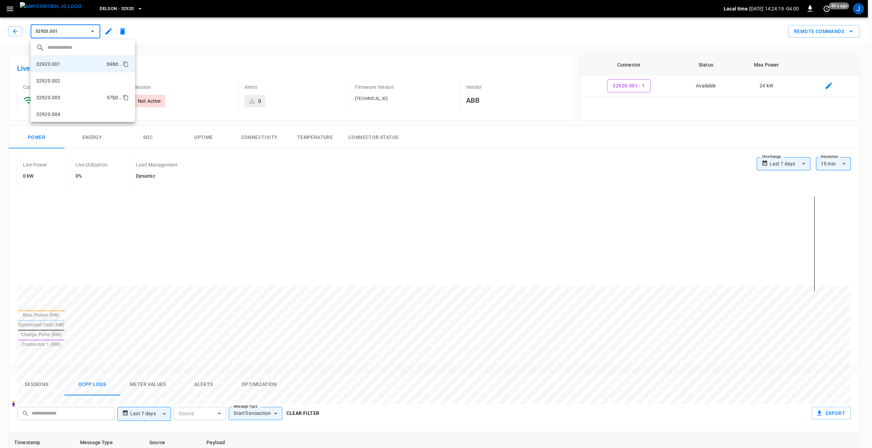 The height and width of the screenshot is (448, 872). Describe the element at coordinates (48, 97) in the screenshot. I see `p: 32920.003` at that location.